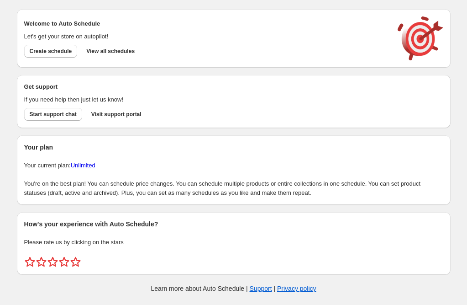 The image size is (467, 305). I want to click on span: Start support chat, so click(53, 114).